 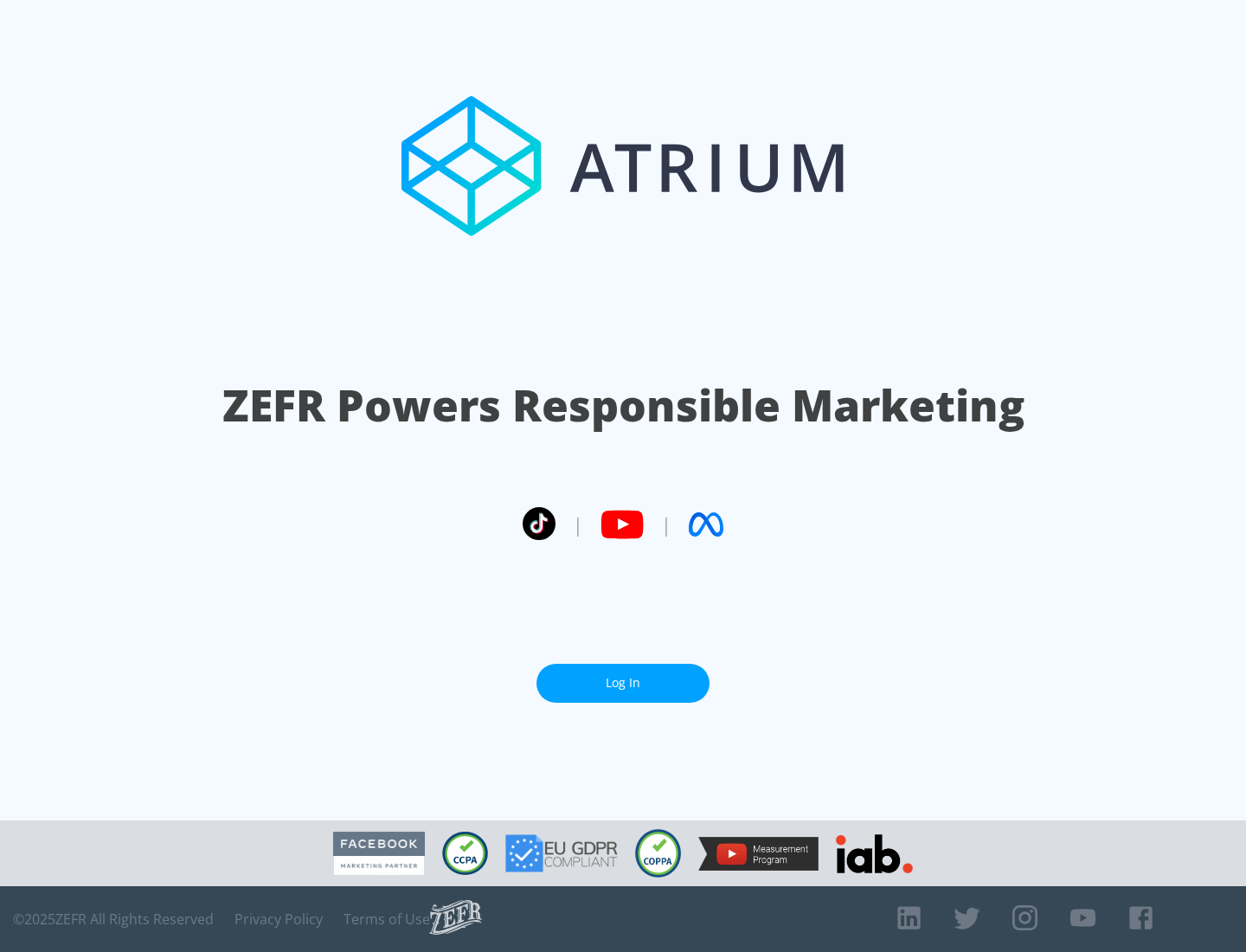 What do you see at coordinates (387, 919) in the screenshot?
I see `a: Terms of Use` at bounding box center [387, 919].